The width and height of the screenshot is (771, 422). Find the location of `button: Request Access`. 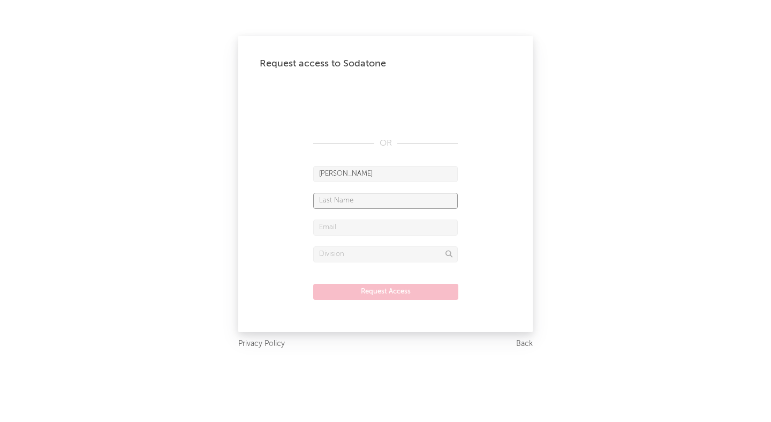

button: Request Access is located at coordinates (386, 292).